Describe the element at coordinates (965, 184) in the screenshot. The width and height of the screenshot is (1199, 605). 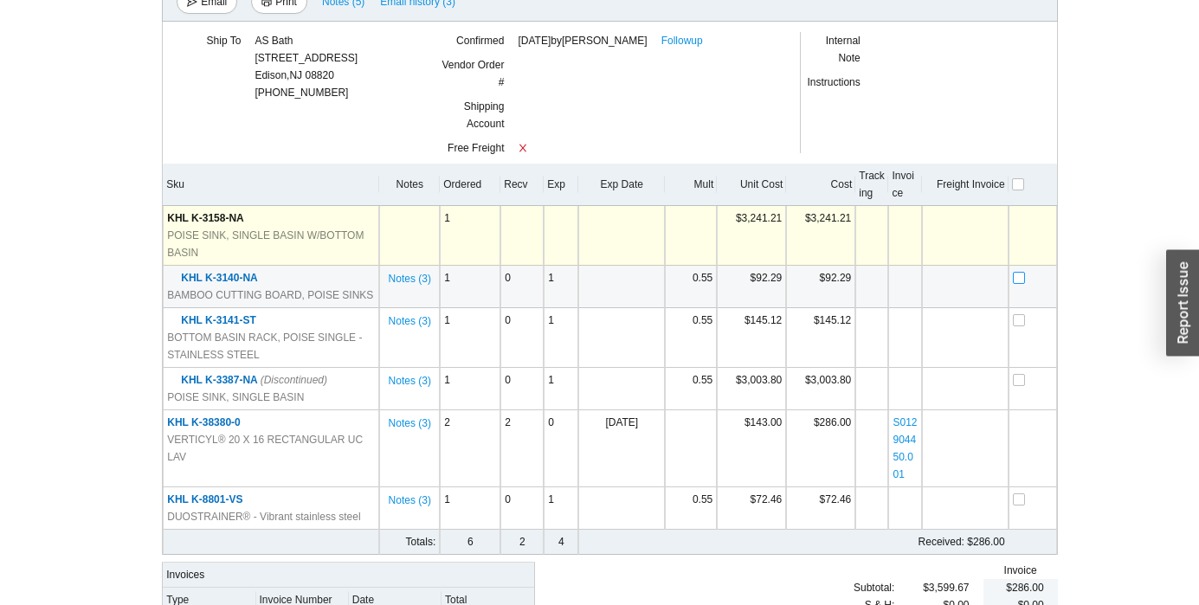
I see `th: Freight Invoice` at that location.